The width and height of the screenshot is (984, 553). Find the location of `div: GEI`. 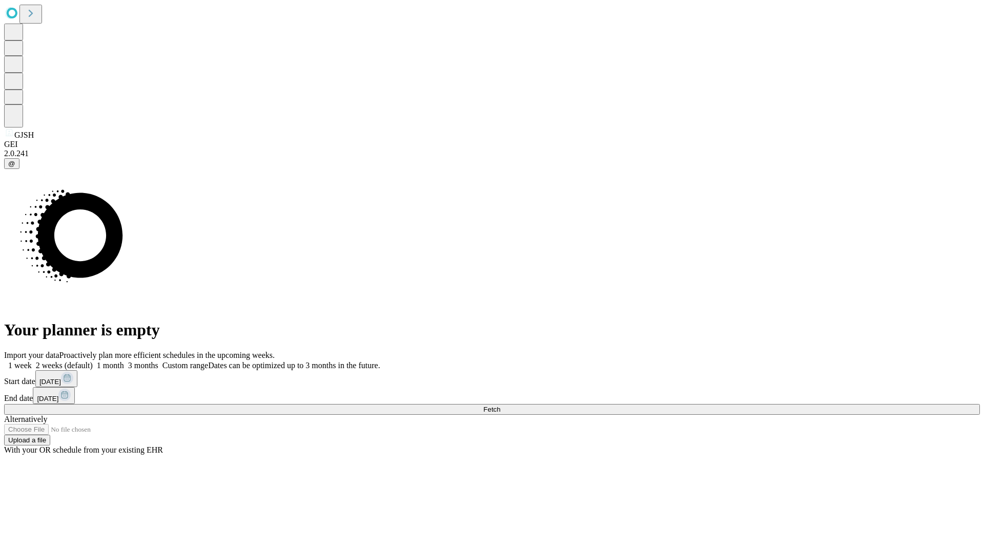

div: GEI is located at coordinates (492, 145).